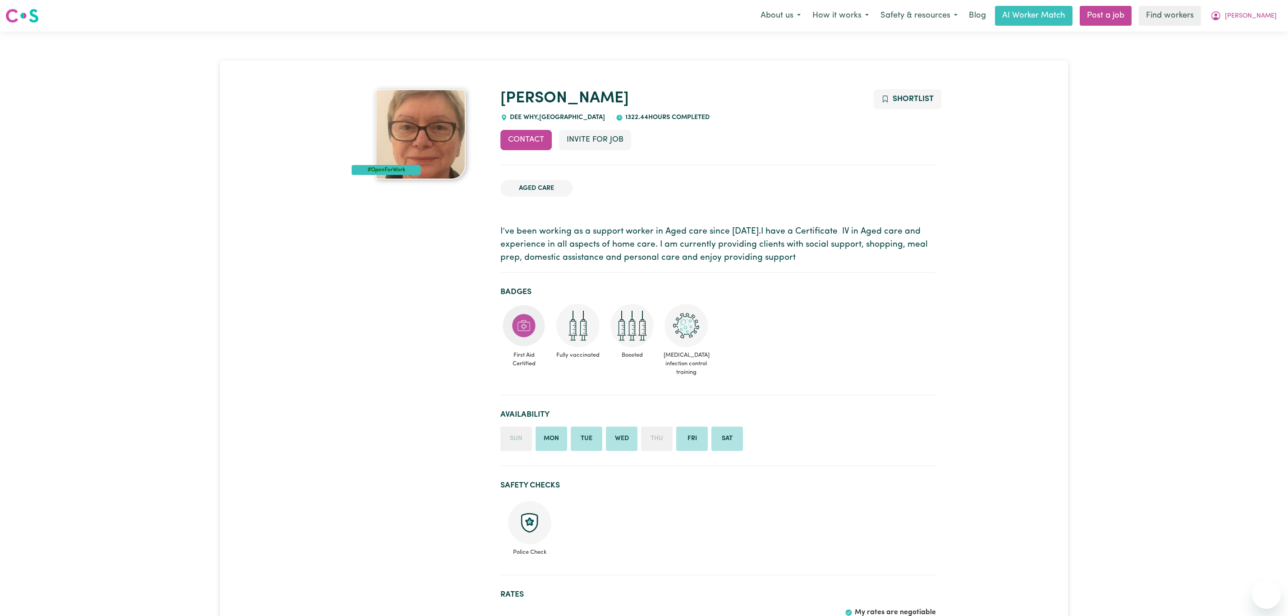 The image size is (1288, 616). I want to click on img: Care and support worker has received booster dose of COVID-19 vaccination, so click(632, 326).